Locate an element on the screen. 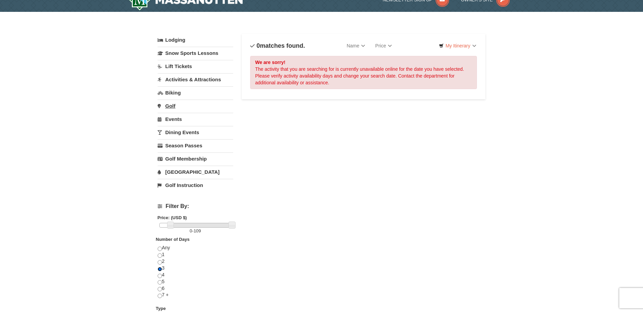 The image size is (643, 313). h4: Filter By: is located at coordinates (195, 206).